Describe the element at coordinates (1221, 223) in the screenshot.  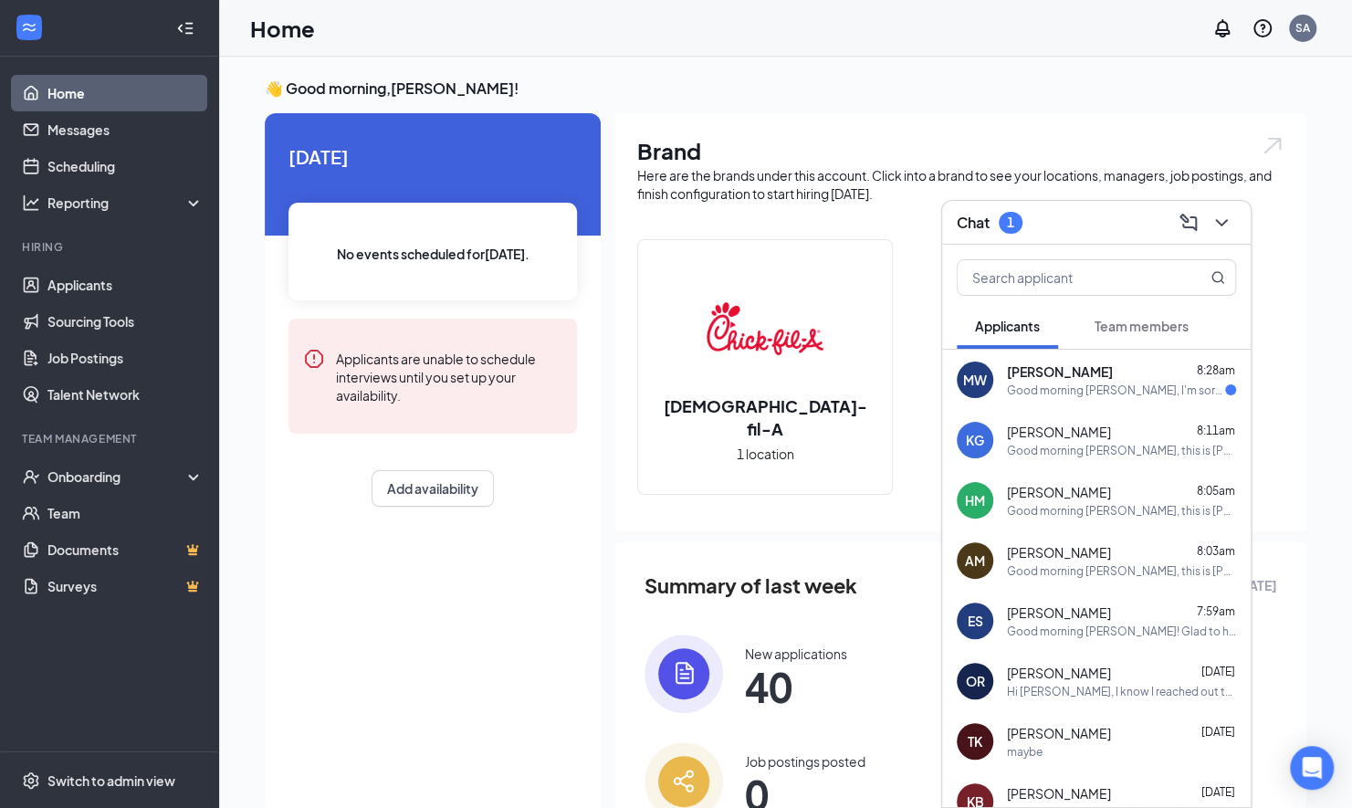
I see `svg: ChevronDown` at that location.